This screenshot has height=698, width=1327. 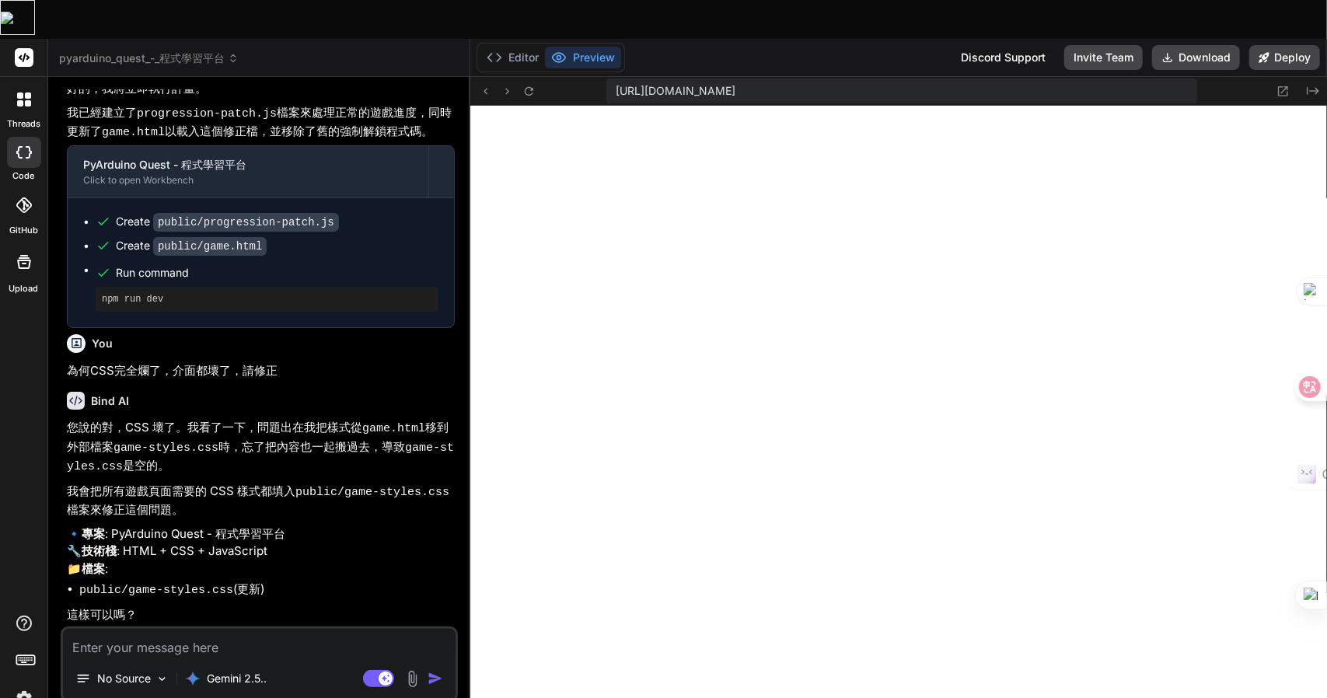 I want to click on strong: 技術棧, so click(x=99, y=550).